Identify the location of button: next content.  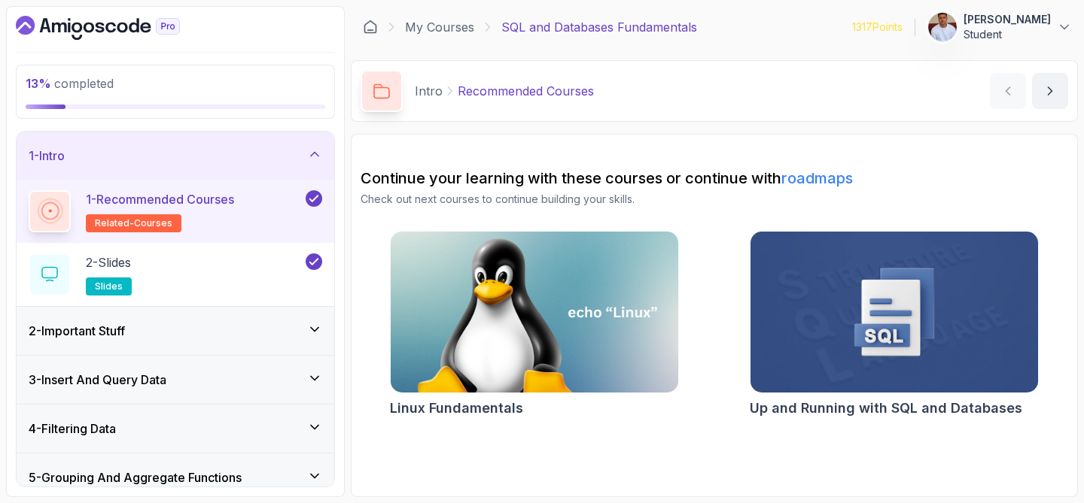
(1050, 91).